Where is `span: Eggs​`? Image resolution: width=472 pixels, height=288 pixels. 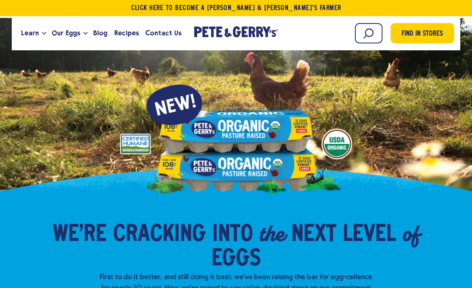 span: Eggs​ is located at coordinates (236, 259).